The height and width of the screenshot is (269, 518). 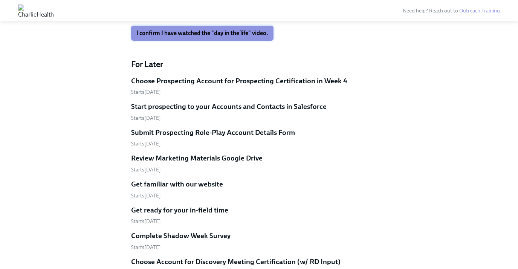 I want to click on span: Friday, September 26th 2025, 10:00 am, so click(x=146, y=247).